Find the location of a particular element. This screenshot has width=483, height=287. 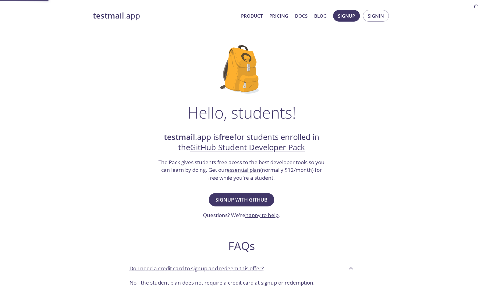

h2: FAQs is located at coordinates (241, 246).